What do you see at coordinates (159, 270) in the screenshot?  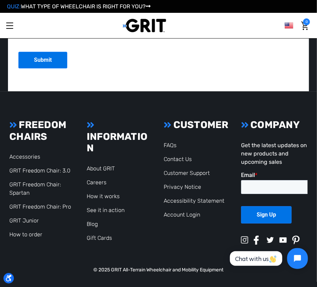 I see `p: © 2025 GRIT All-Terrain Wheelchair and Mobility Equipment` at bounding box center [159, 270].